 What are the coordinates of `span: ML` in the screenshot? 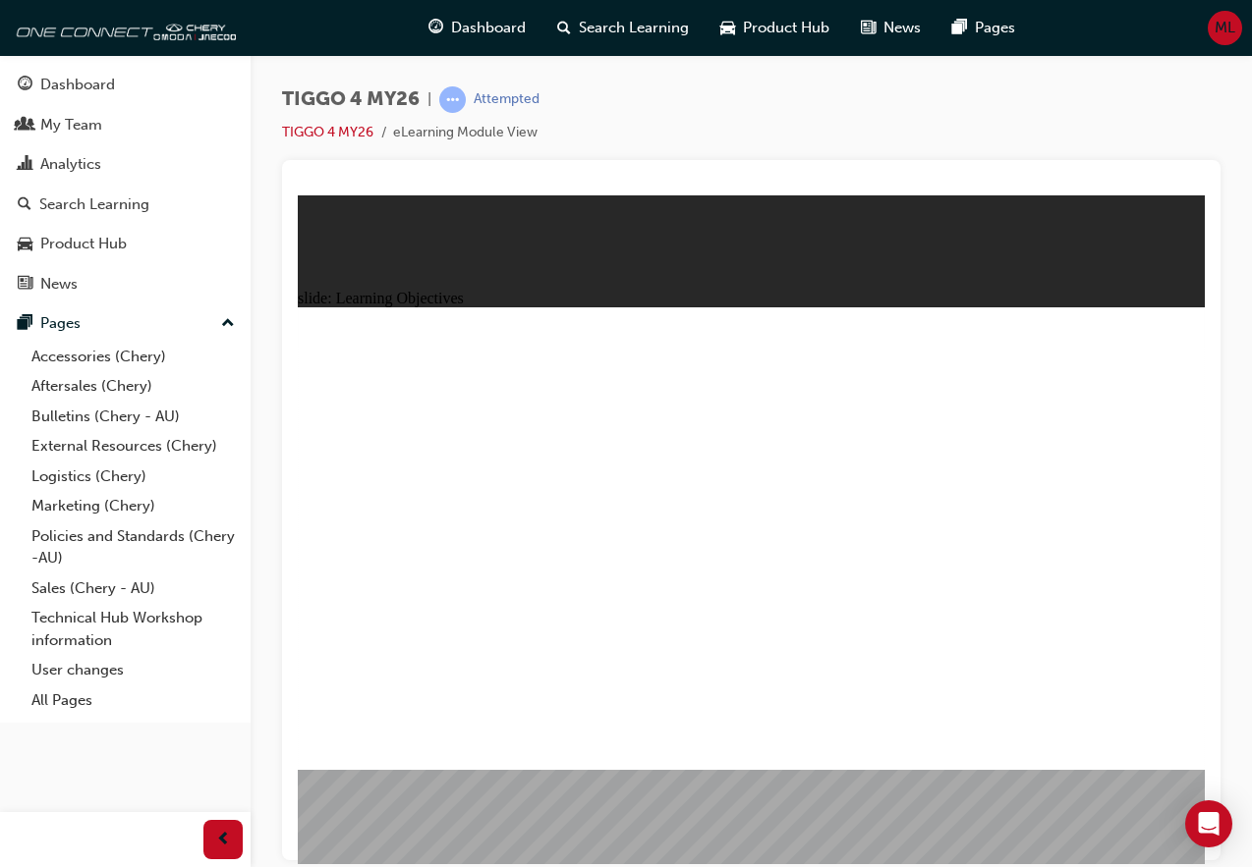 It's located at (1224, 28).